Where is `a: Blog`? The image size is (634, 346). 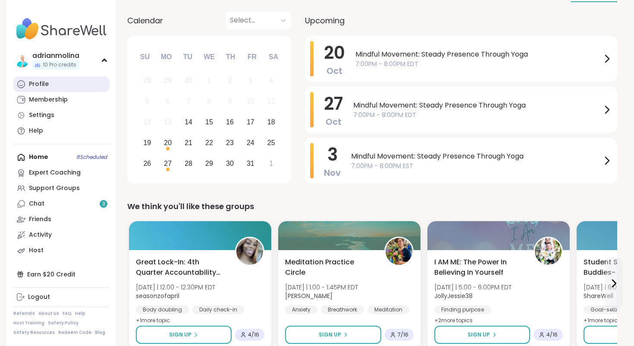 a: Blog is located at coordinates (100, 332).